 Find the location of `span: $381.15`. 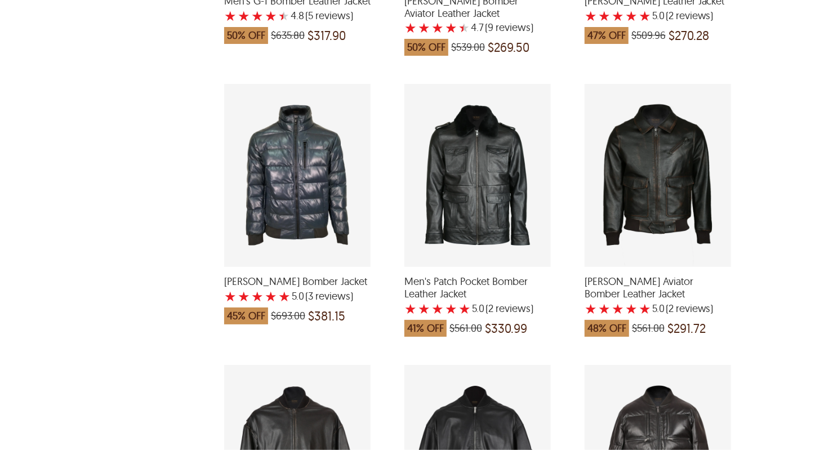

span: $381.15 is located at coordinates (327, 316).